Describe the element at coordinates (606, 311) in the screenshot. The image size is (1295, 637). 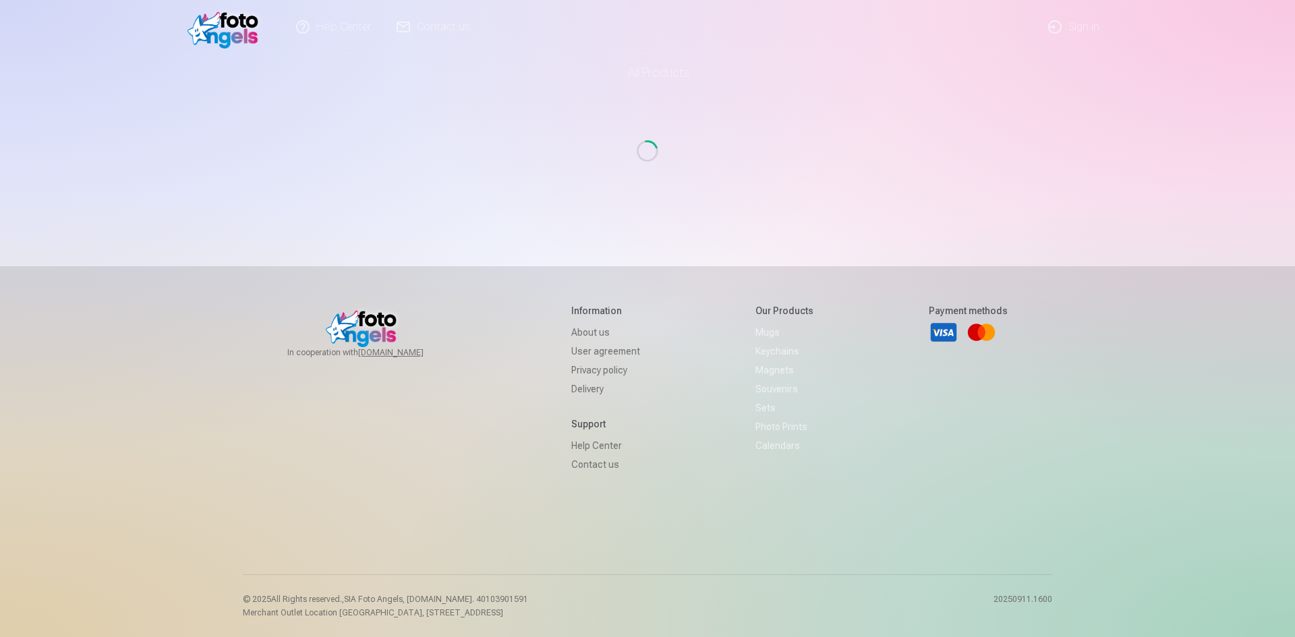
I see `h5: Information` at that location.